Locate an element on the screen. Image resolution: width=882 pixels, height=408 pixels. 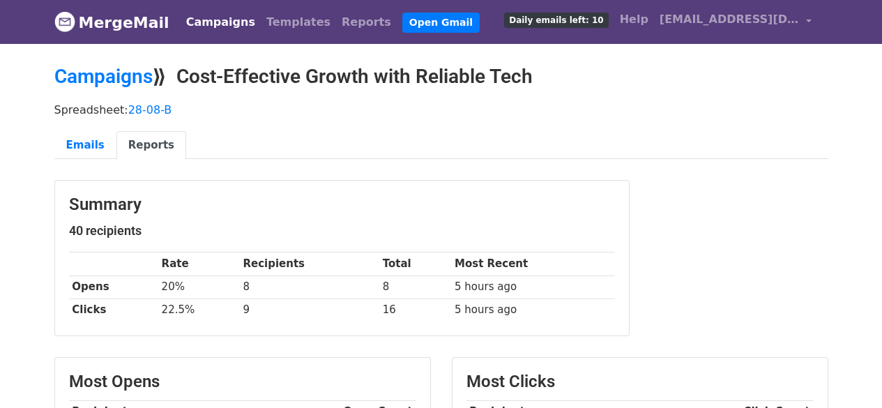
h3: Summary is located at coordinates (342, 204).